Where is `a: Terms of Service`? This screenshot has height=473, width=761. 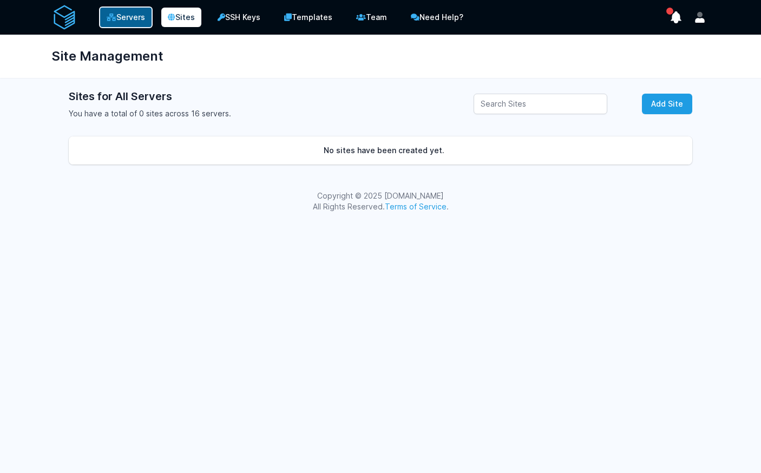
a: Terms of Service is located at coordinates (415, 206).